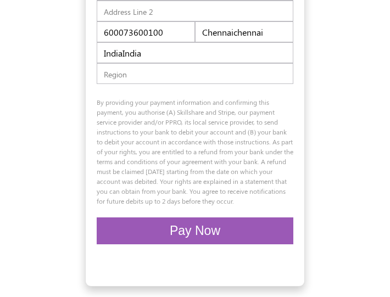 This screenshot has width=390, height=297. What do you see at coordinates (195, 74) in the screenshot?
I see `input: Region` at bounding box center [195, 74].